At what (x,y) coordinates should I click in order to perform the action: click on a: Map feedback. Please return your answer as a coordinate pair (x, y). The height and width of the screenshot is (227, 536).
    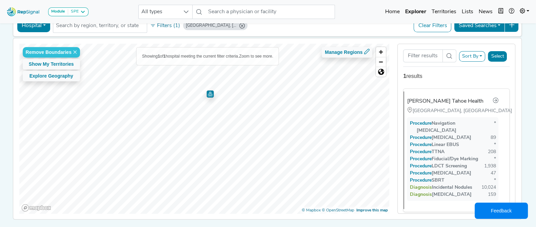
    Looking at the image, I should click on (372, 211).